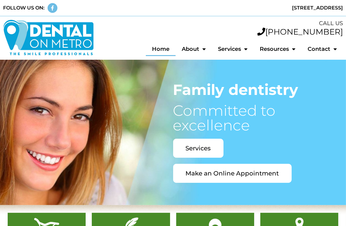 The width and height of the screenshot is (346, 226). What do you see at coordinates (322, 49) in the screenshot?
I see `a: Contact` at bounding box center [322, 49].